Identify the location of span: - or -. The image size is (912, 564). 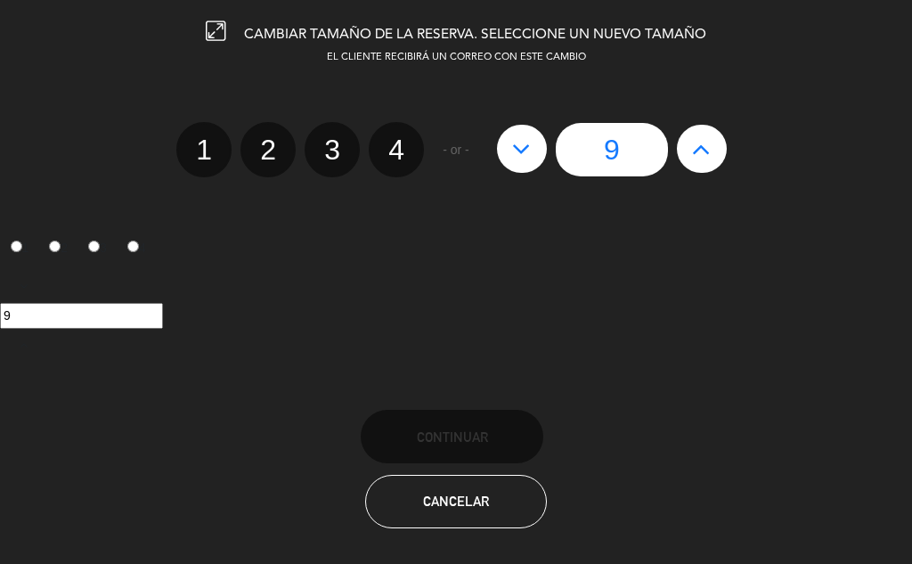
(456, 150).